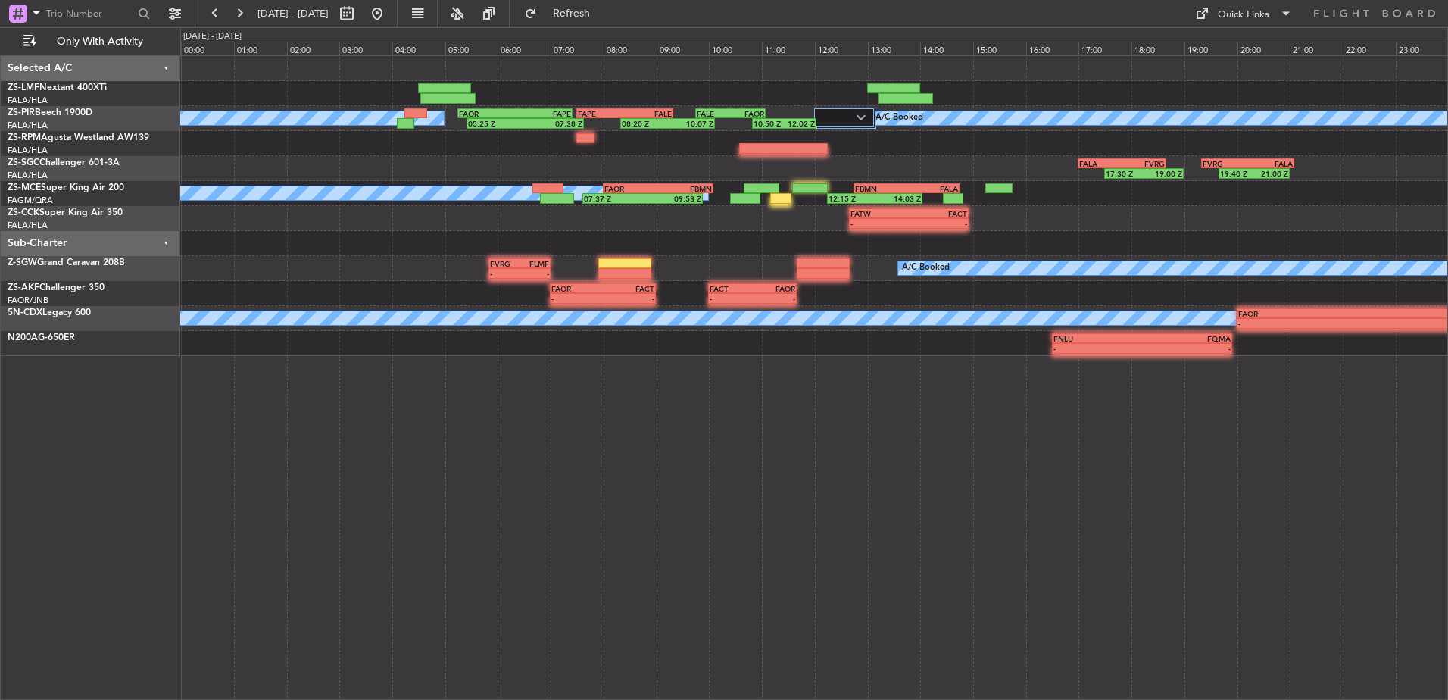 Image resolution: width=1448 pixels, height=700 pixels. What do you see at coordinates (66, 188) in the screenshot?
I see `a: ZS-MCESuper King Air 200` at bounding box center [66, 188].